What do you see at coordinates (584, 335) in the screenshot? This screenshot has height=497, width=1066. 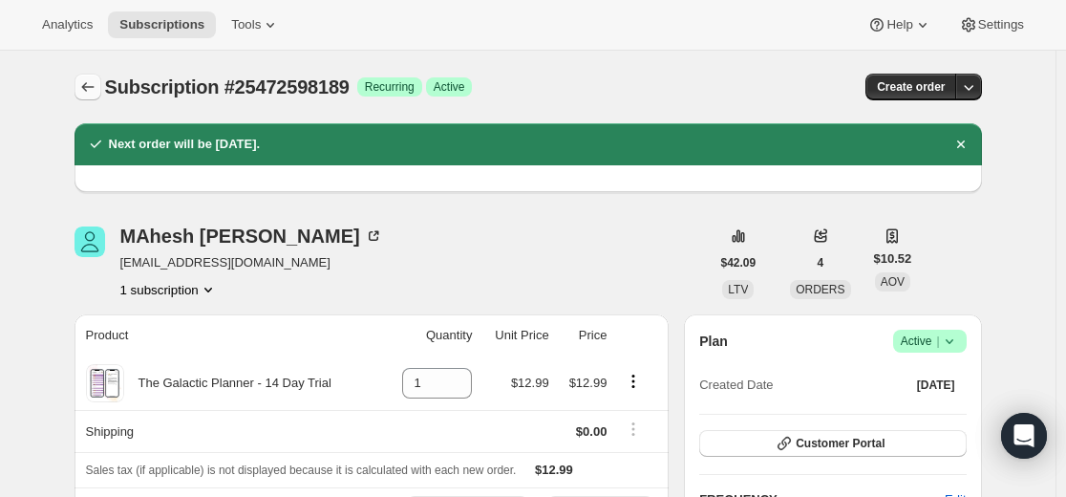 I see `th: Price` at bounding box center [584, 335].